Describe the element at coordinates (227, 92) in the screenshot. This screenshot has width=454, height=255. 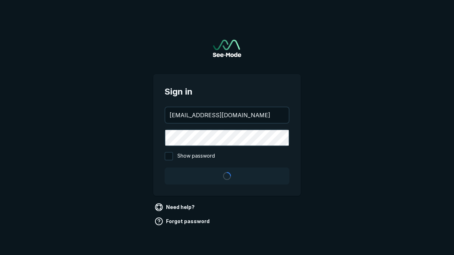
I see `span: Sign in` at that location.